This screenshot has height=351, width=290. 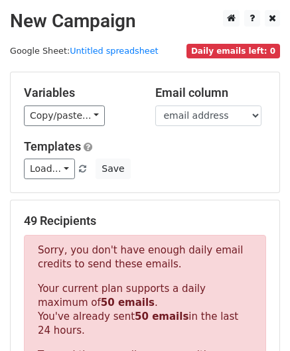 What do you see at coordinates (145, 257) in the screenshot?
I see `p: Sorry, you don't have enough daily email credits to send these emails.` at bounding box center [145, 257].